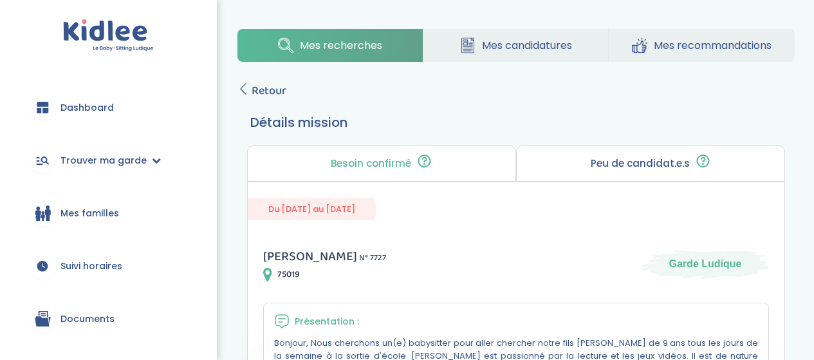 This screenshot has height=360, width=814. Describe the element at coordinates (108, 213) in the screenshot. I see `a: Mes familles` at that location.